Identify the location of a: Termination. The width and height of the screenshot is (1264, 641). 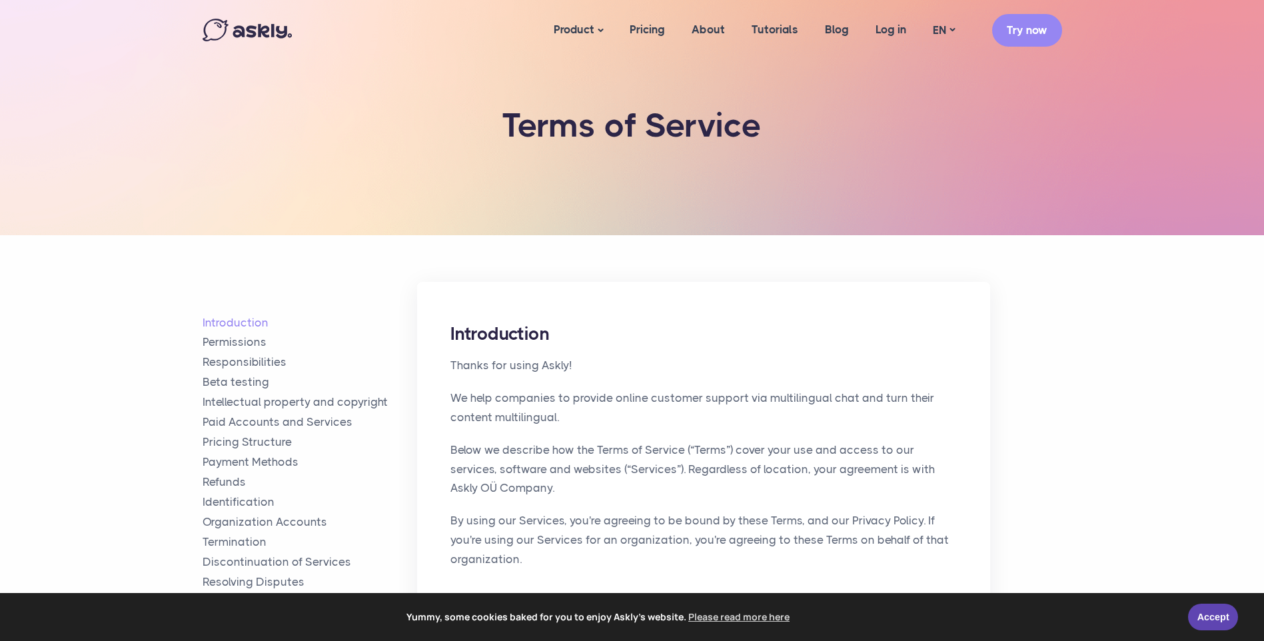
(310, 542).